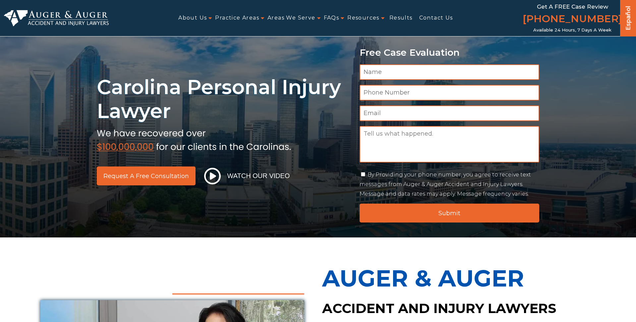 Image resolution: width=636 pixels, height=322 pixels. What do you see at coordinates (237, 18) in the screenshot?
I see `a: Practice Areas` at bounding box center [237, 18].